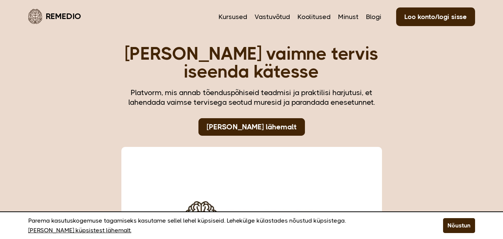  What do you see at coordinates (459, 225) in the screenshot?
I see `button: Nõustun` at bounding box center [459, 225].